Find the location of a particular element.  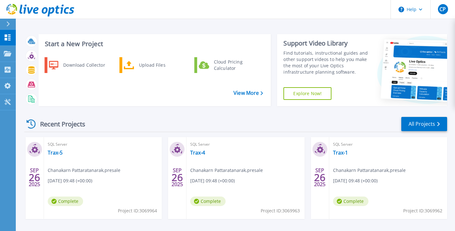

a: All Projects is located at coordinates (424, 124).